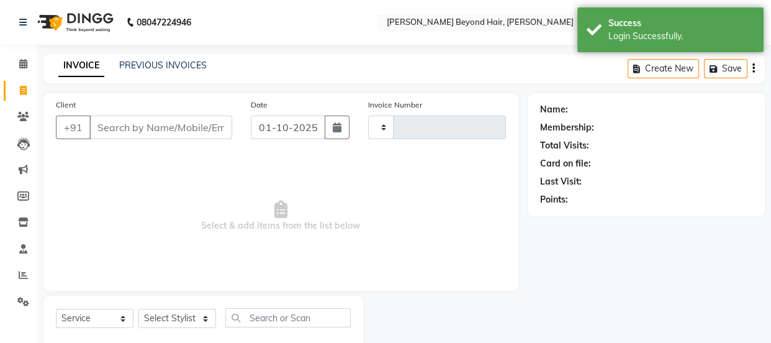 The height and width of the screenshot is (343, 771). Describe the element at coordinates (681, 23) in the screenshot. I see `div: Success` at that location.